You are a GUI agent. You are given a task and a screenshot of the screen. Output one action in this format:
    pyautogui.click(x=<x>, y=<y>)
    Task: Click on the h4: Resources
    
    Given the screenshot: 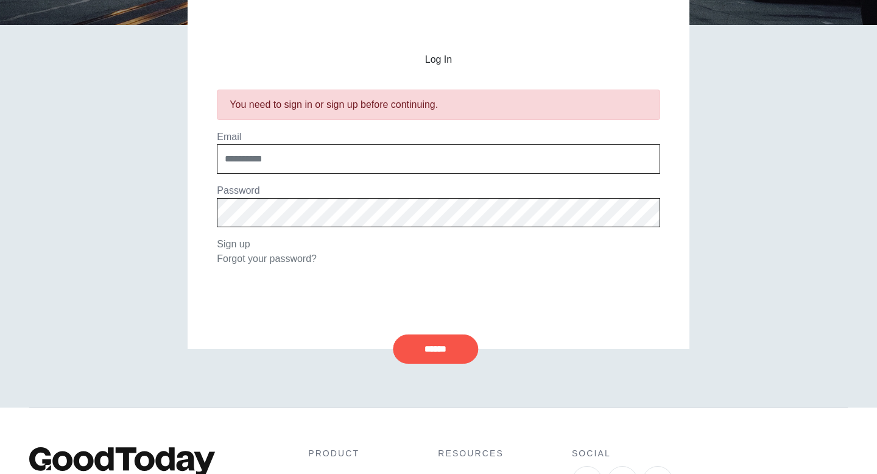 What is the action you would take?
    pyautogui.click(x=471, y=453)
    